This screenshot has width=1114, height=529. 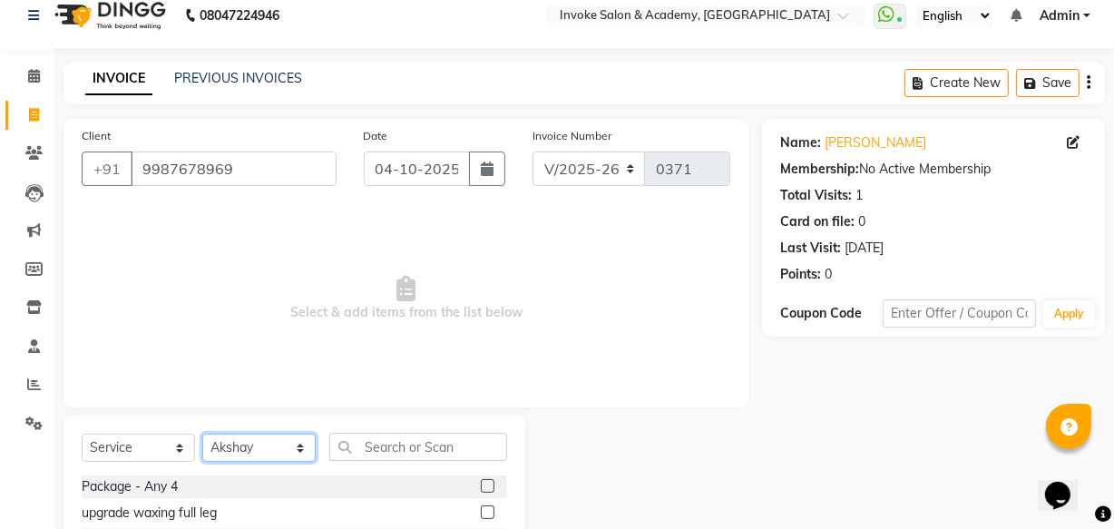 What do you see at coordinates (1048, 83) in the screenshot?
I see `button: Save` at bounding box center [1048, 83].